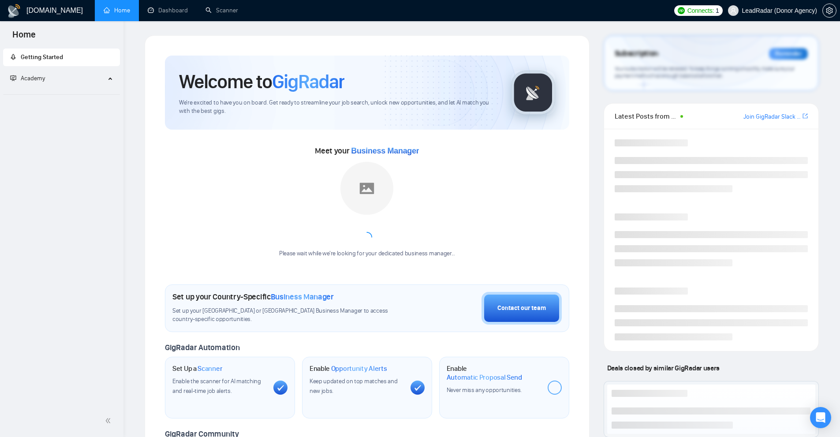 This screenshot has height=437, width=840. Describe the element at coordinates (663, 368) in the screenshot. I see `span: Deals closed by similar GigRadar users` at that location.